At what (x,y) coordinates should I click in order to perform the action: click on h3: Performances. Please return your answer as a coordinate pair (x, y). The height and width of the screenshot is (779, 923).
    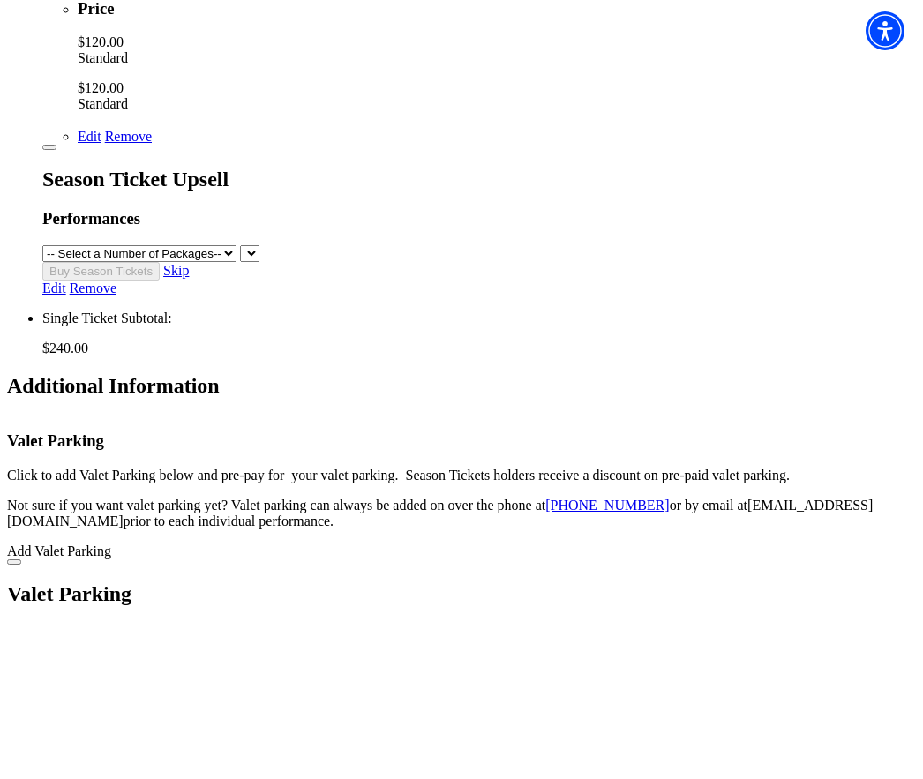
    Looking at the image, I should click on (479, 219).